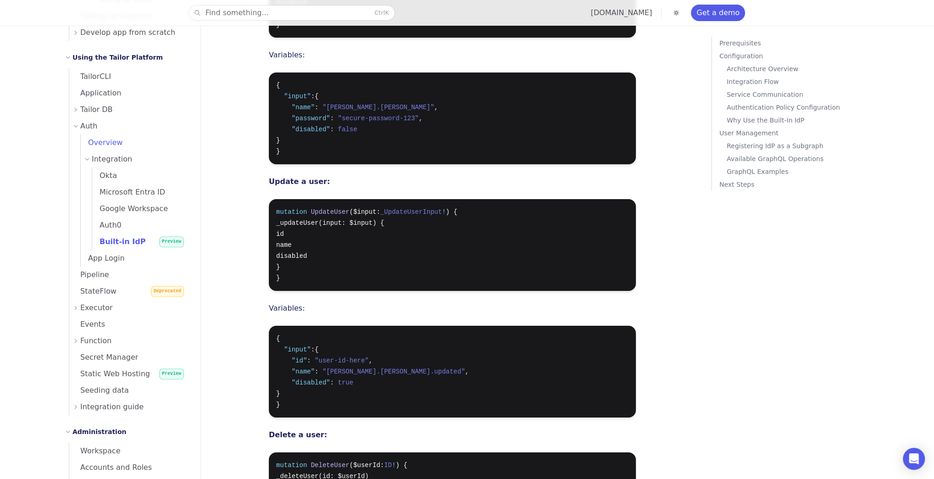  I want to click on span: Deprecated, so click(167, 291).